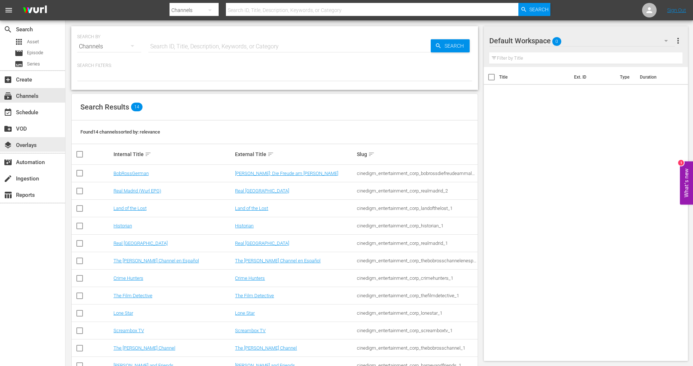 The image size is (693, 366). Describe the element at coordinates (416, 191) in the screenshot. I see `div: cinedigm_entertainment_corp_realmadrid_2` at that location.